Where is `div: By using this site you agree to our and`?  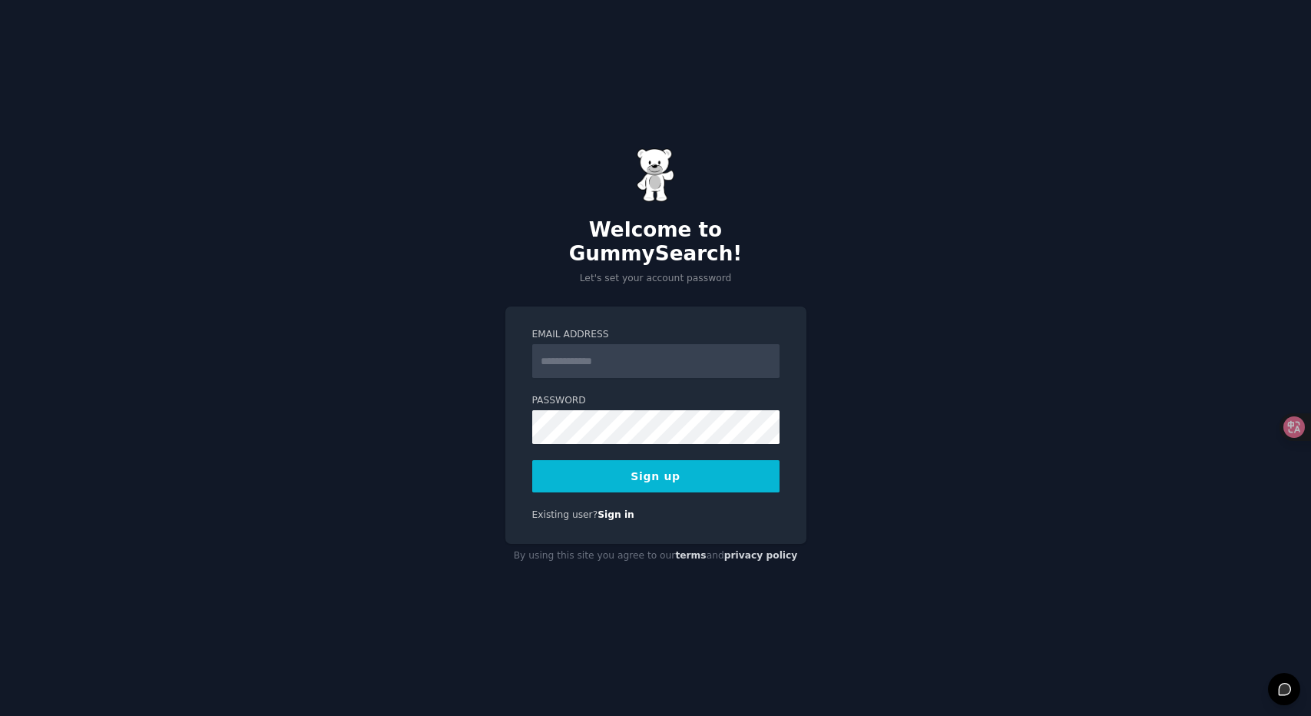
div: By using this site you agree to our and is located at coordinates (656, 556).